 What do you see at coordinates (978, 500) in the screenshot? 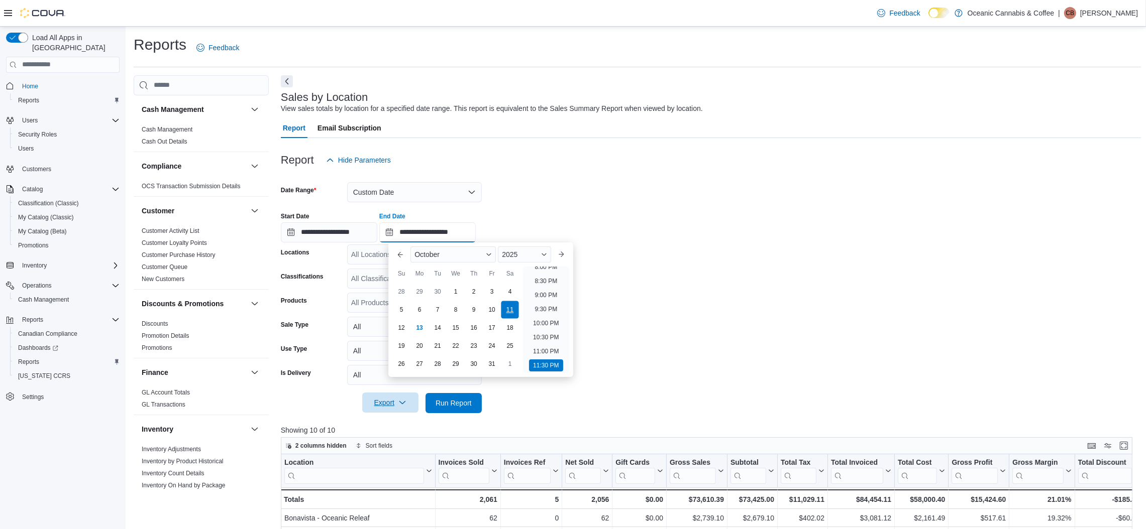
I see `div: $15,424.60` at bounding box center [978, 500].